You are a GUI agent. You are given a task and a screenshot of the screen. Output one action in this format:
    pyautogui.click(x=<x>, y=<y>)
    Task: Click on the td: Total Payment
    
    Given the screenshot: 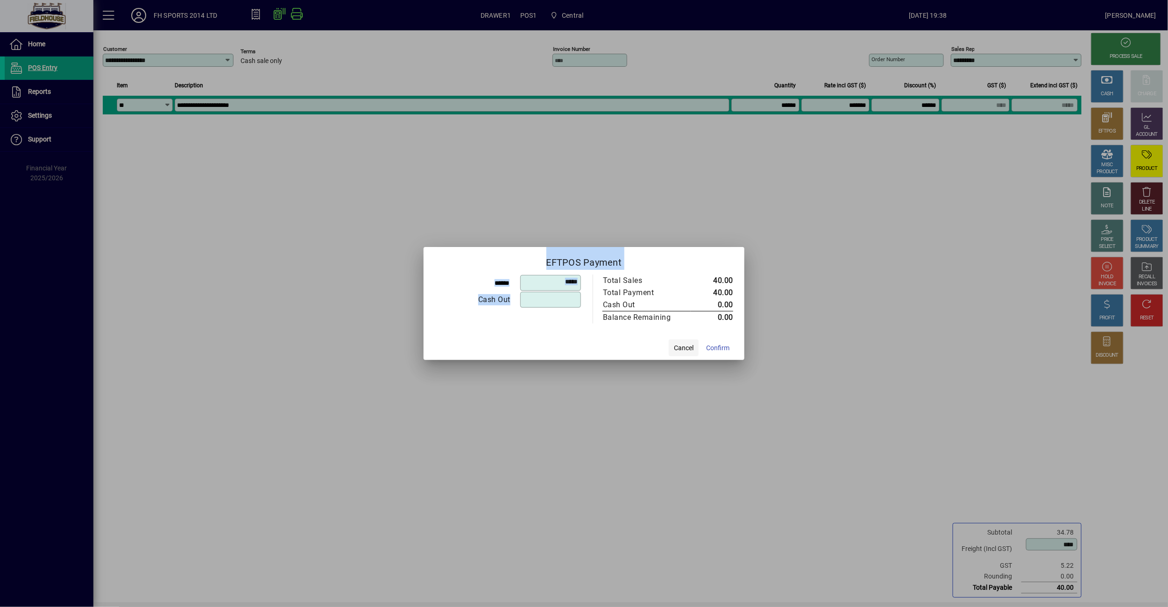 What is the action you would take?
    pyautogui.click(x=647, y=293)
    